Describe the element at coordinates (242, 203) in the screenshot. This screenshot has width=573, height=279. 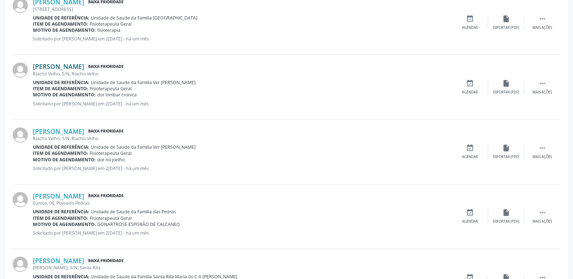
I see `div: Eunice, 06, Povoado Pedras` at that location.